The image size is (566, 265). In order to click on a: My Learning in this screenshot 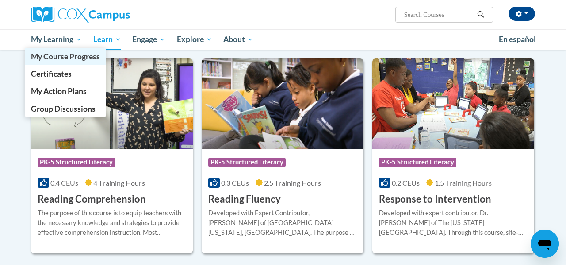, I will do `click(56, 39)`.